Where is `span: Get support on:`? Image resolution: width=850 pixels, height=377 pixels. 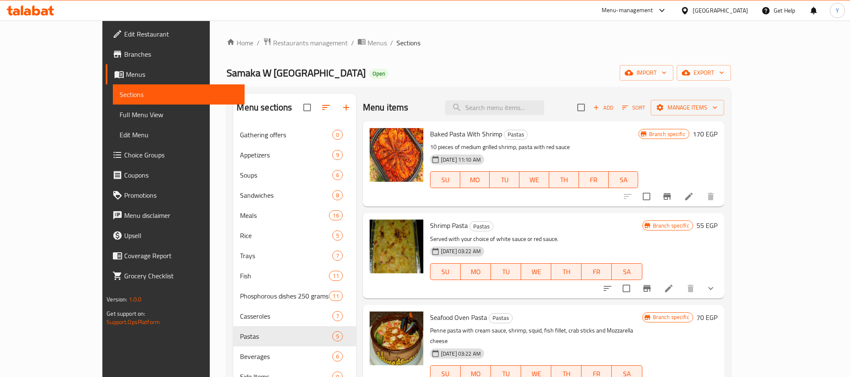 span: Get support on: is located at coordinates (126, 313).